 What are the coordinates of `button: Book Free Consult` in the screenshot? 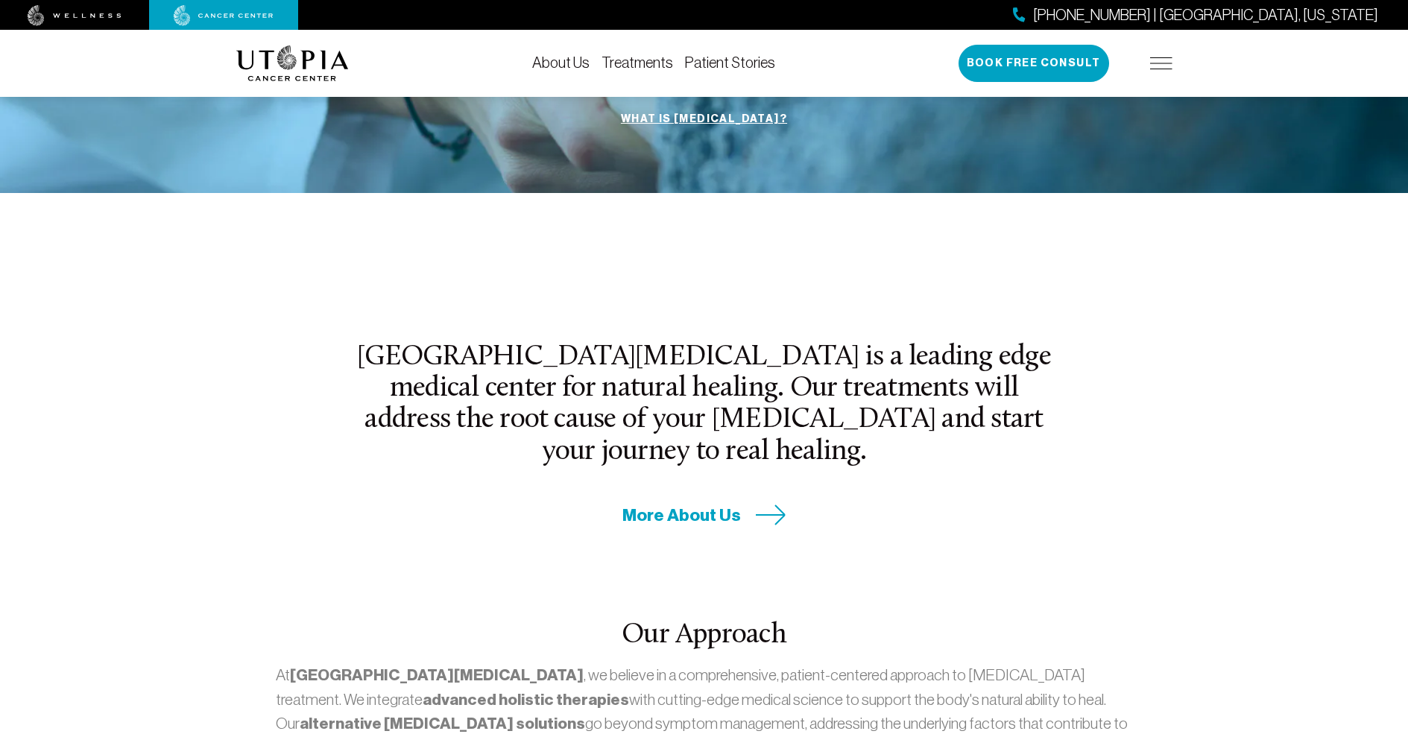 It's located at (1034, 63).